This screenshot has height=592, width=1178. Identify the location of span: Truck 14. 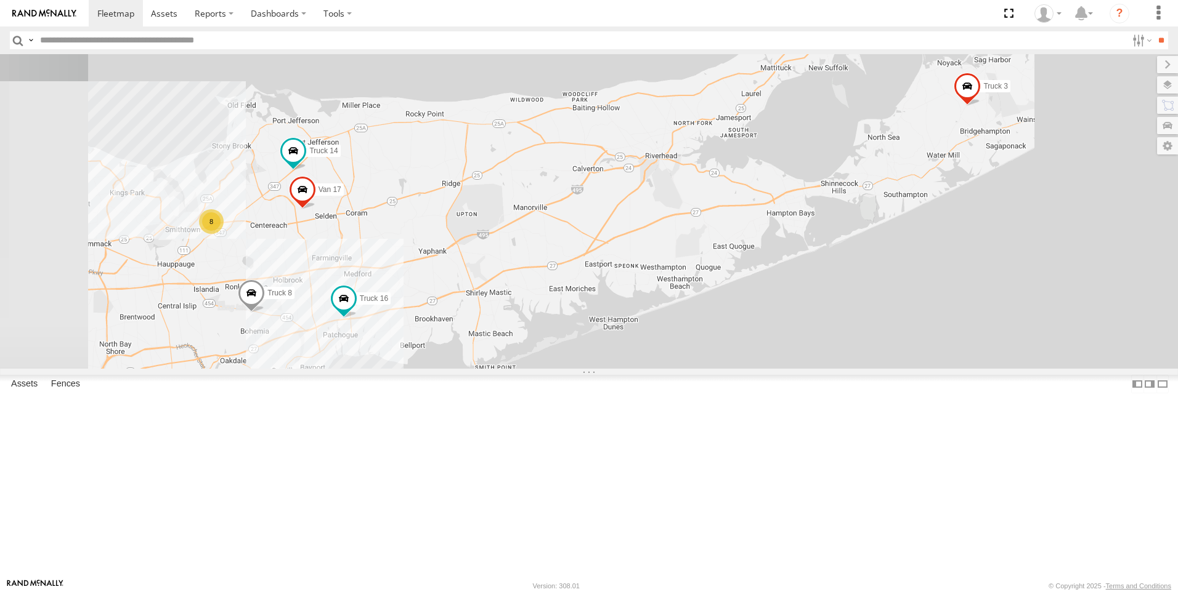
(323, 151).